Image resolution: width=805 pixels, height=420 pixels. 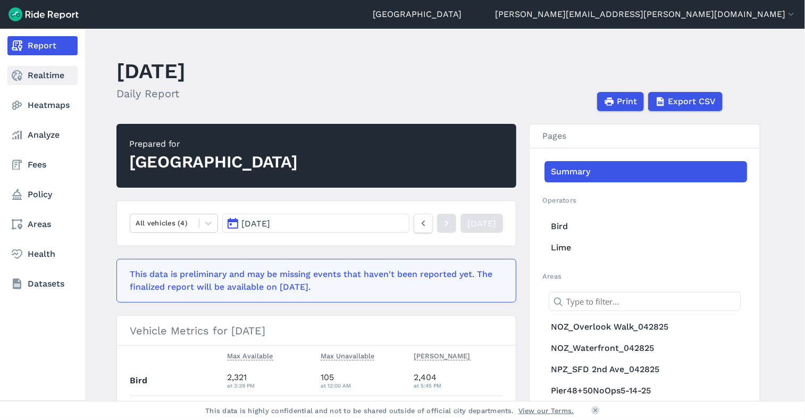 What do you see at coordinates (270, 411) in the screenshot?
I see `div: 13,225` at bounding box center [270, 411].